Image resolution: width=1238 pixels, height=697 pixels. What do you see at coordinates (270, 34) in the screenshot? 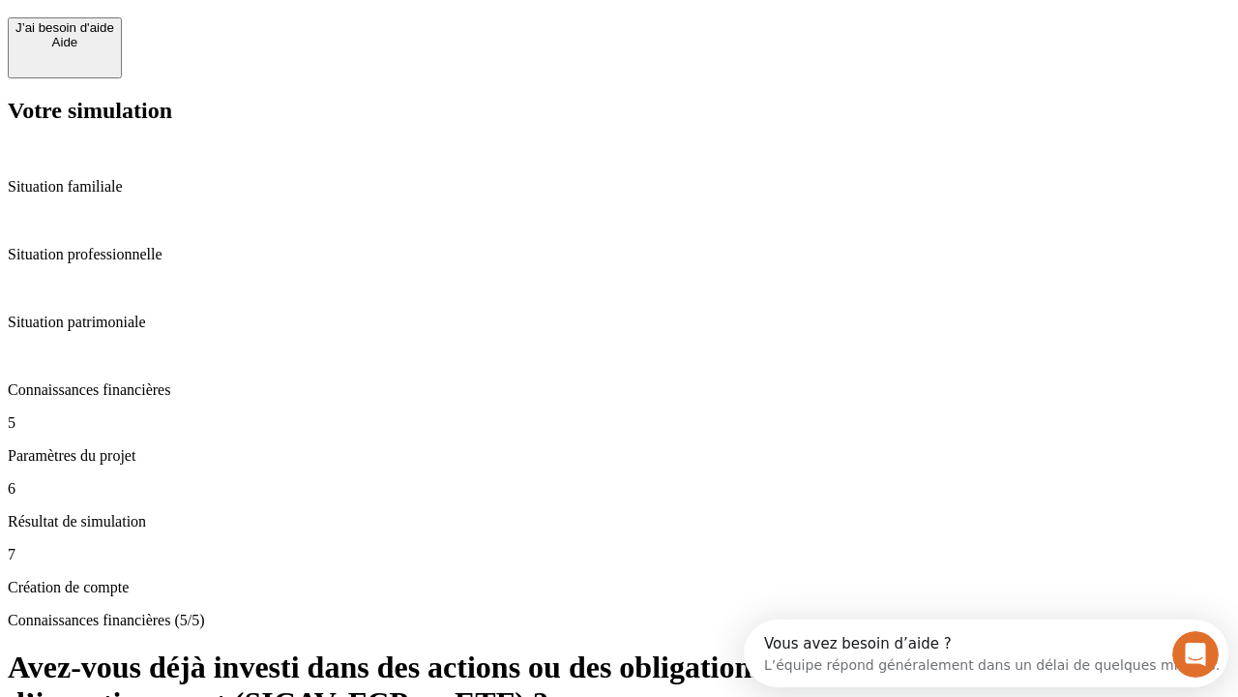
I see `div: Ouvrir le Messenger Intercom` at bounding box center [270, 34].